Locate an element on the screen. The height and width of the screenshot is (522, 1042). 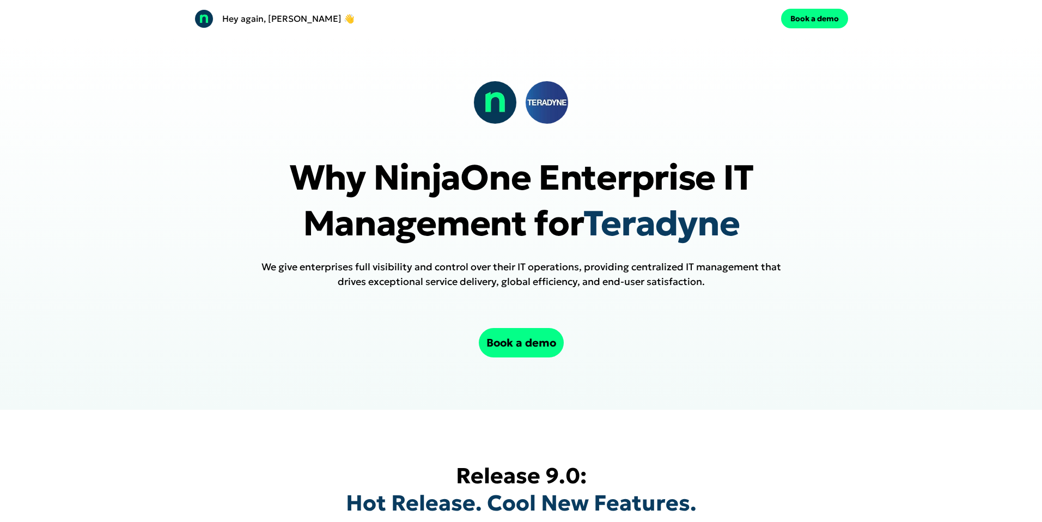
h1: Release 9.0: is located at coordinates (521, 489).